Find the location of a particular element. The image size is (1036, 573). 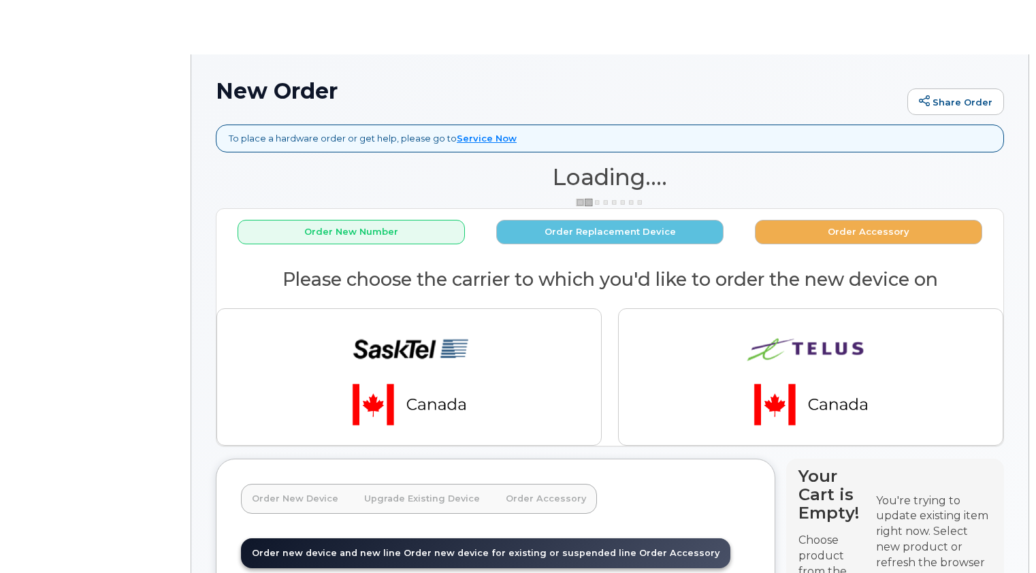

a: Order Accessory is located at coordinates (546, 499).